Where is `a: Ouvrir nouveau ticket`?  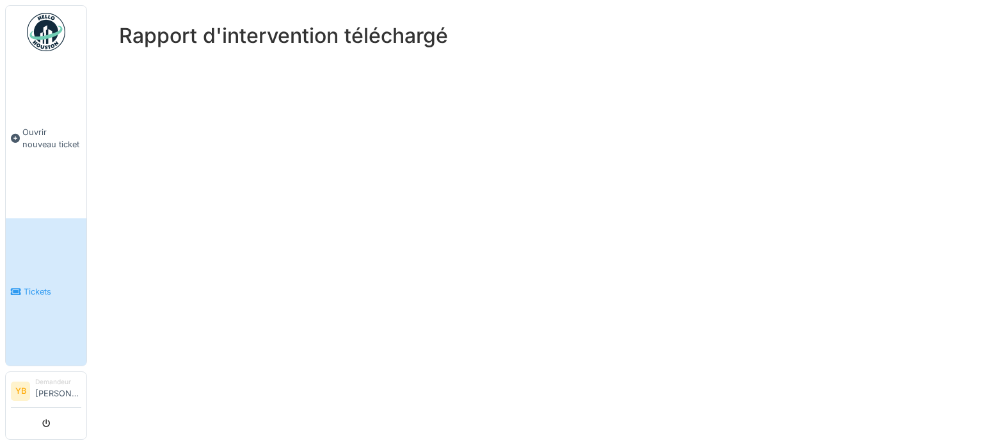 a: Ouvrir nouveau ticket is located at coordinates (46, 138).